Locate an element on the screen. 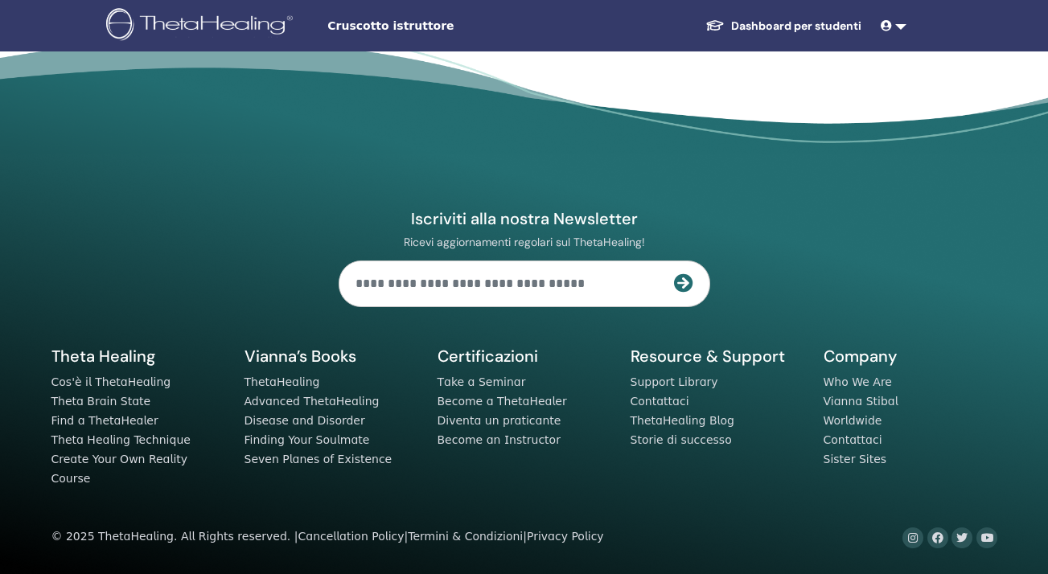 Image resolution: width=1048 pixels, height=574 pixels. a: Storie di successo is located at coordinates (681, 440).